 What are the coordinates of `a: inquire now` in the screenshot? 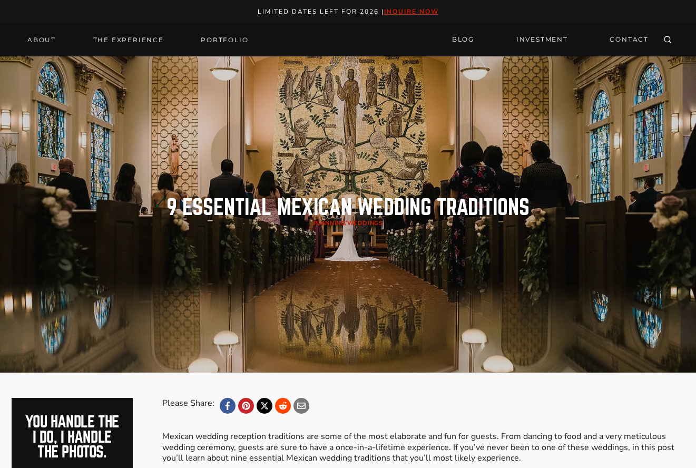 It's located at (412, 12).